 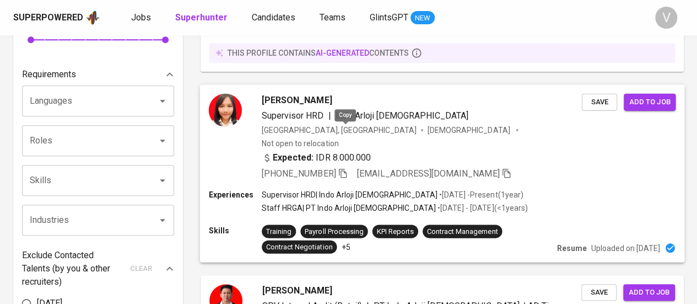 What do you see at coordinates (293, 115) in the screenshot?
I see `span: Supervisor HRD` at bounding box center [293, 115].